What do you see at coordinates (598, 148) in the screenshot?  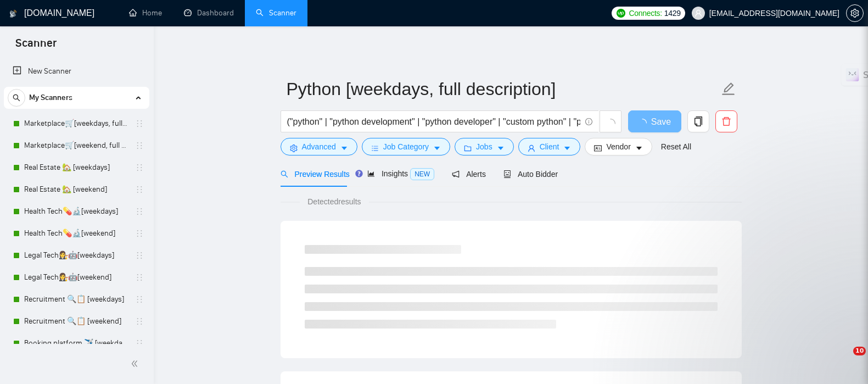 I see `span: idcard` at bounding box center [598, 148].